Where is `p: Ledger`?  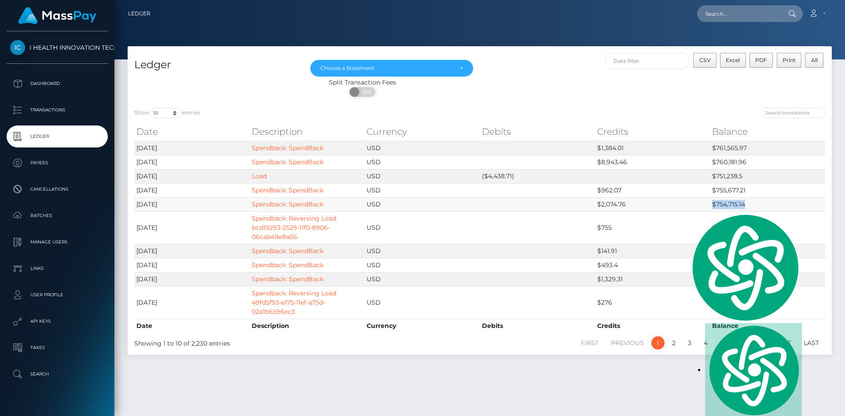 p: Ledger is located at coordinates (57, 136).